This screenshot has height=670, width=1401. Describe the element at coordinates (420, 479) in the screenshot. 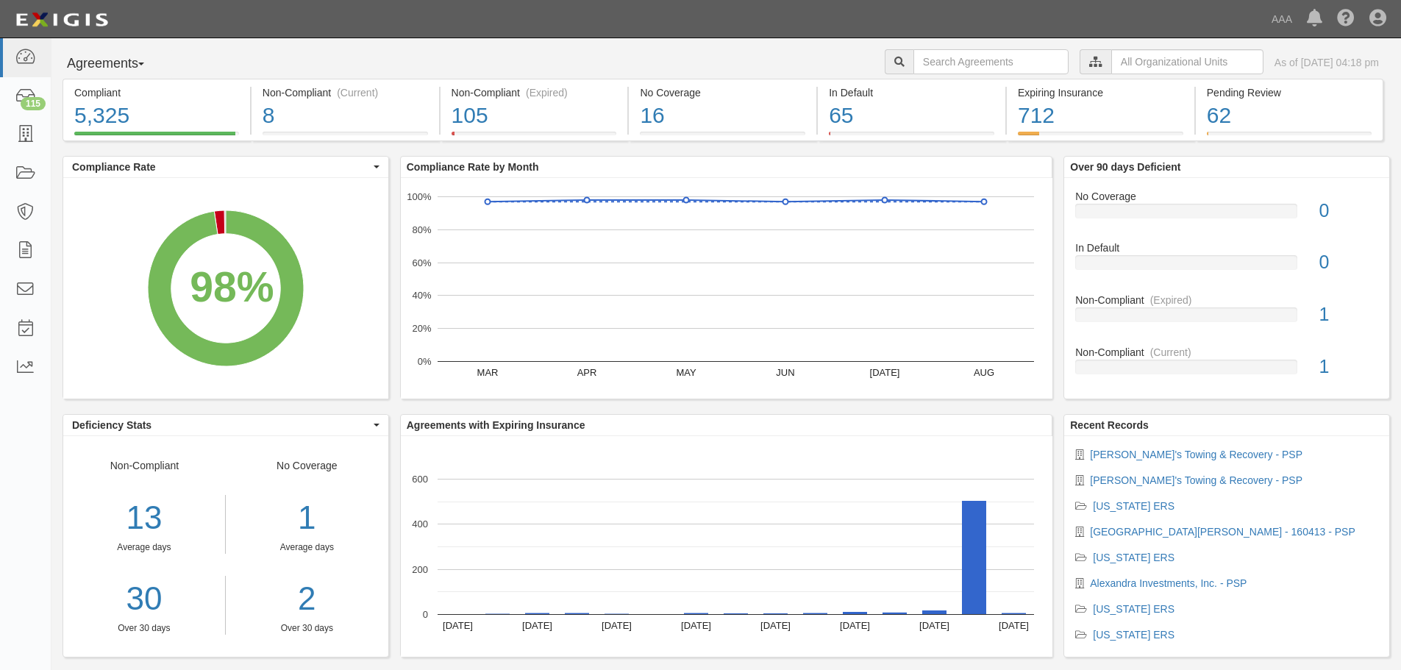

I see `text: 600` at that location.